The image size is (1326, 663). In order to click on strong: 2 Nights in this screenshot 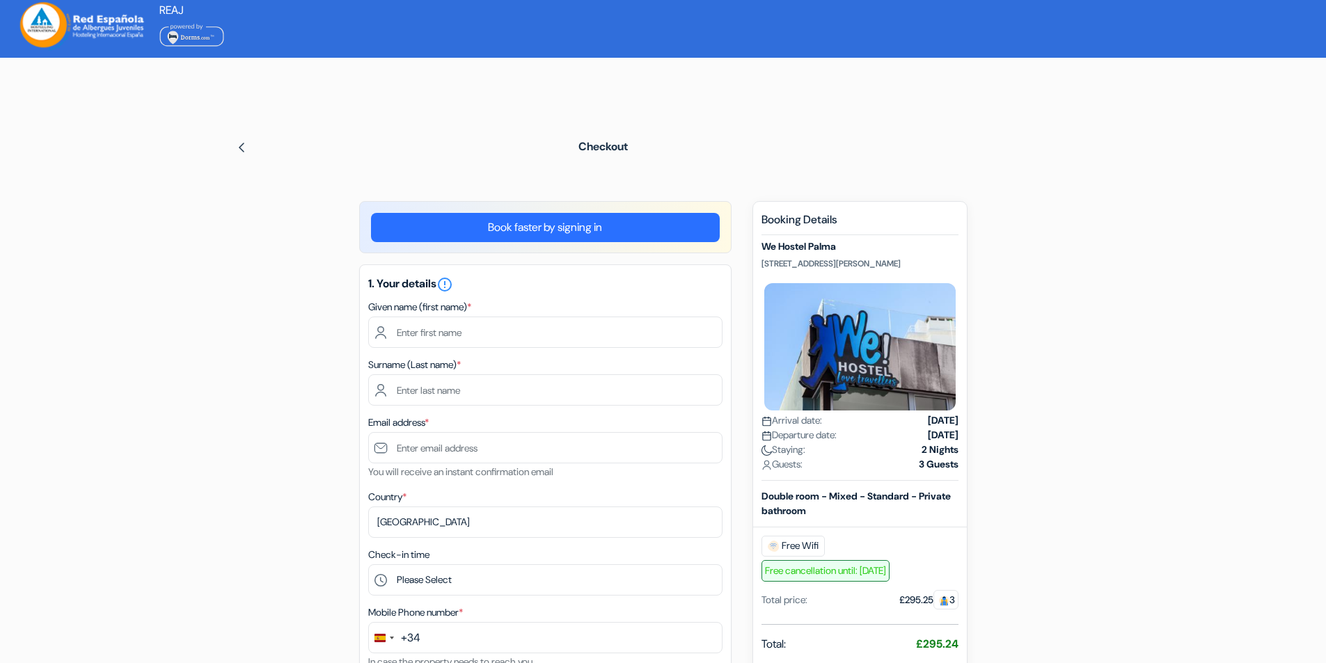, I will do `click(940, 450)`.